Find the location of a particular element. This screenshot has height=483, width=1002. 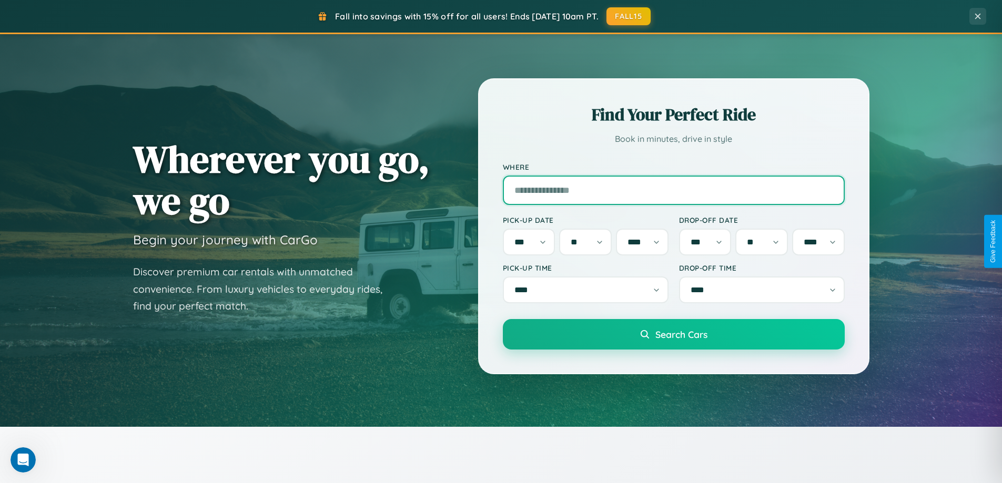

label: Drop-off Time is located at coordinates (762, 268).